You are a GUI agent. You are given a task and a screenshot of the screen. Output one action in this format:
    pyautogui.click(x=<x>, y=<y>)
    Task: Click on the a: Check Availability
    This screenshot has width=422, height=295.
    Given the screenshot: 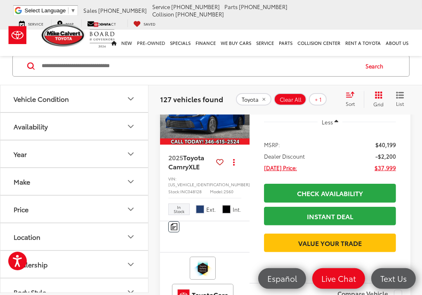 What is the action you would take?
    pyautogui.click(x=330, y=193)
    